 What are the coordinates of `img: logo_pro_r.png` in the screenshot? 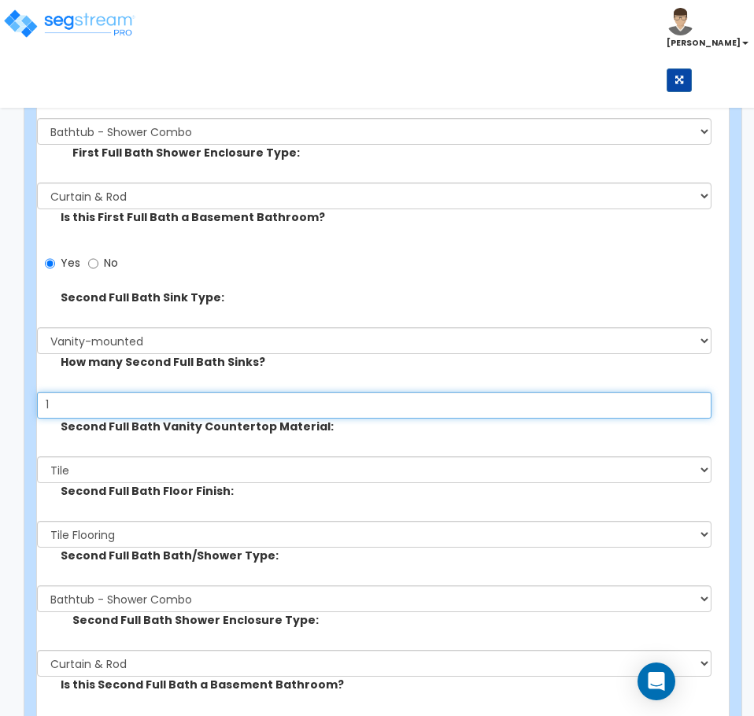 It's located at (69, 24).